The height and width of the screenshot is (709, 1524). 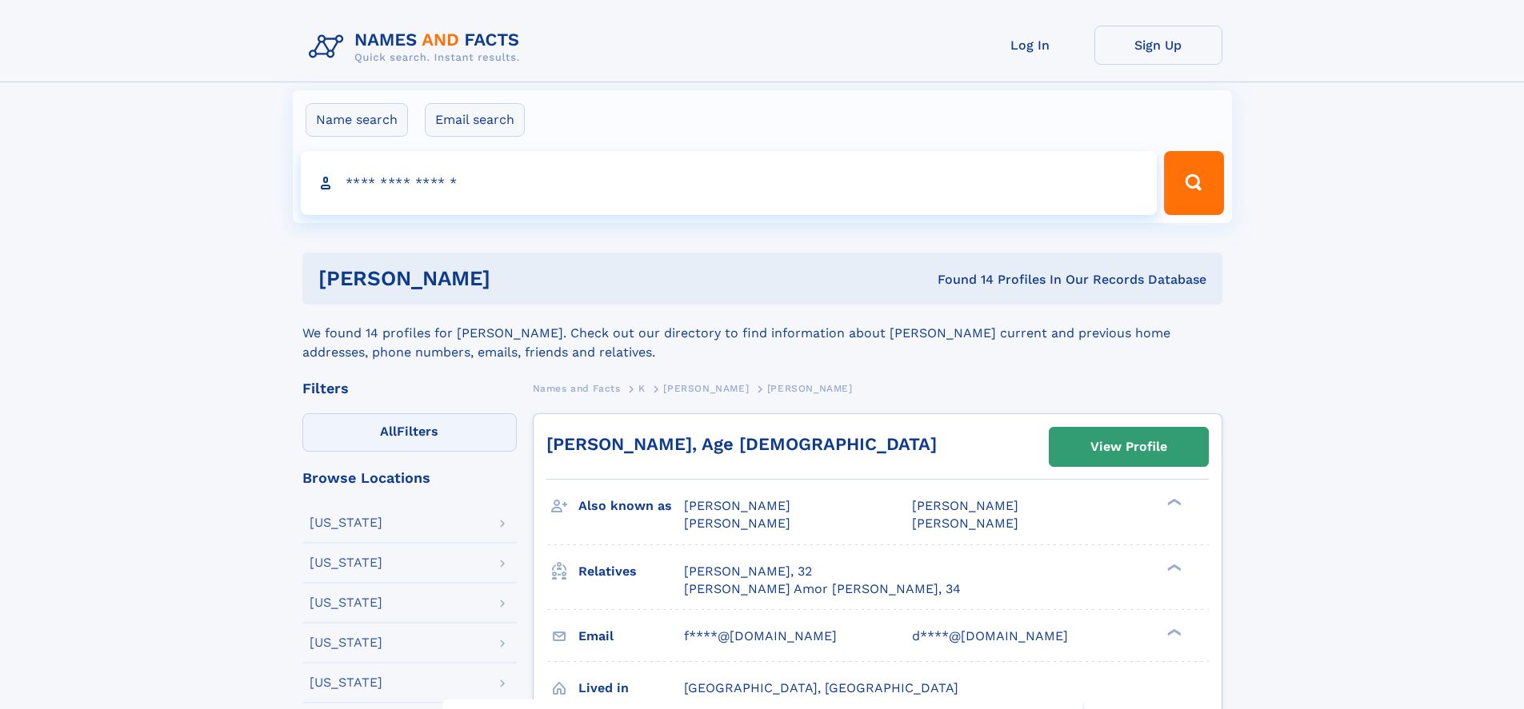 What do you see at coordinates (410, 389) in the screenshot?
I see `div: Filters` at bounding box center [410, 389].